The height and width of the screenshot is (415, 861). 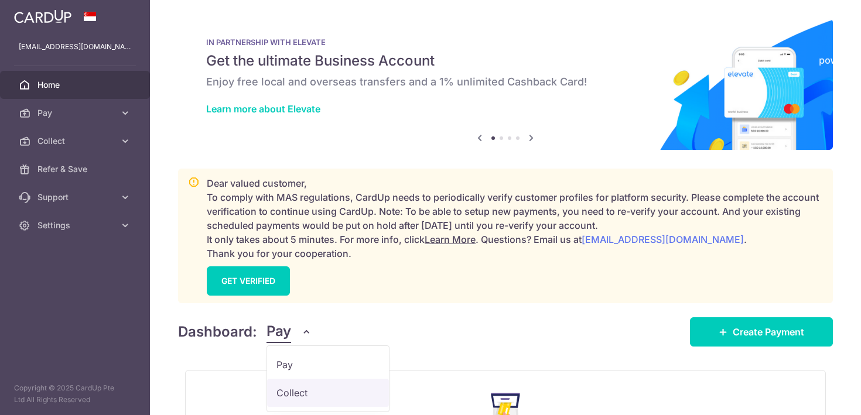 What do you see at coordinates (506, 84) in the screenshot?
I see `img: Renovation banner` at bounding box center [506, 84].